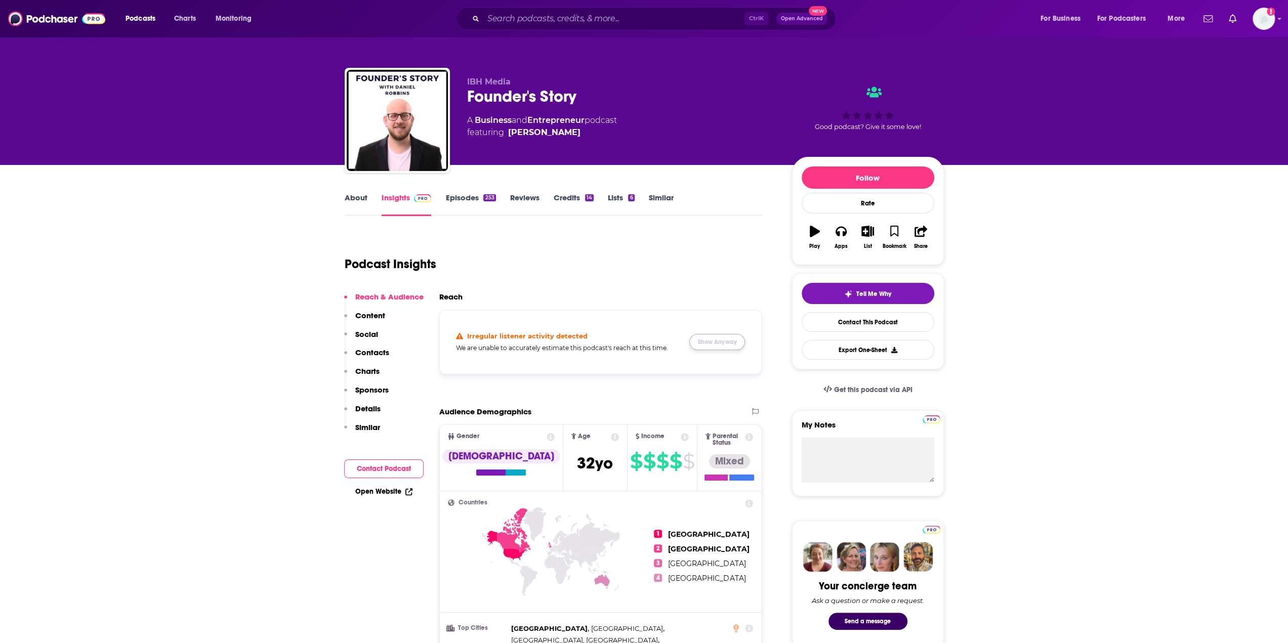  What do you see at coordinates (372, 390) in the screenshot?
I see `p: Sponsors` at bounding box center [372, 390].